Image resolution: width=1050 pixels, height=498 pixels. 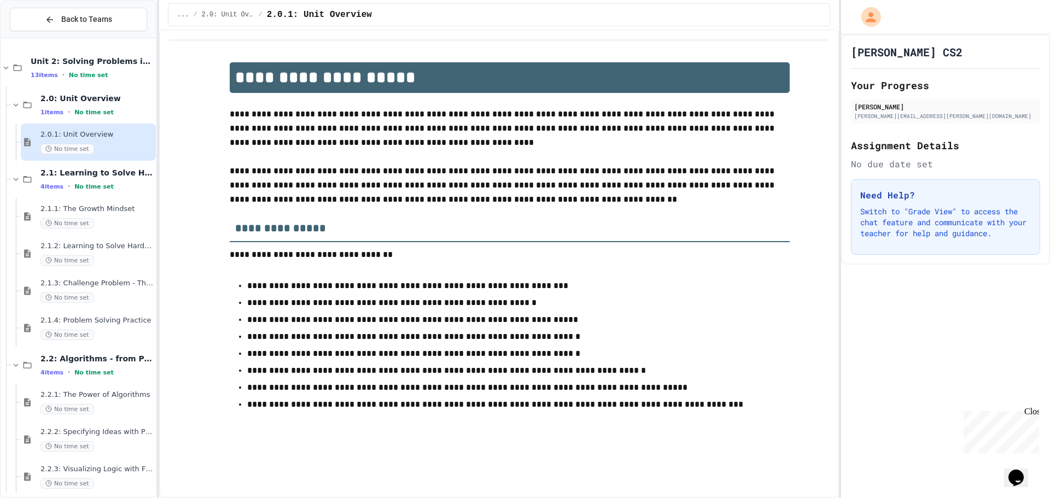 What do you see at coordinates (97, 209) in the screenshot?
I see `span: 2.1.1: The Growth Mindset` at bounding box center [97, 209].